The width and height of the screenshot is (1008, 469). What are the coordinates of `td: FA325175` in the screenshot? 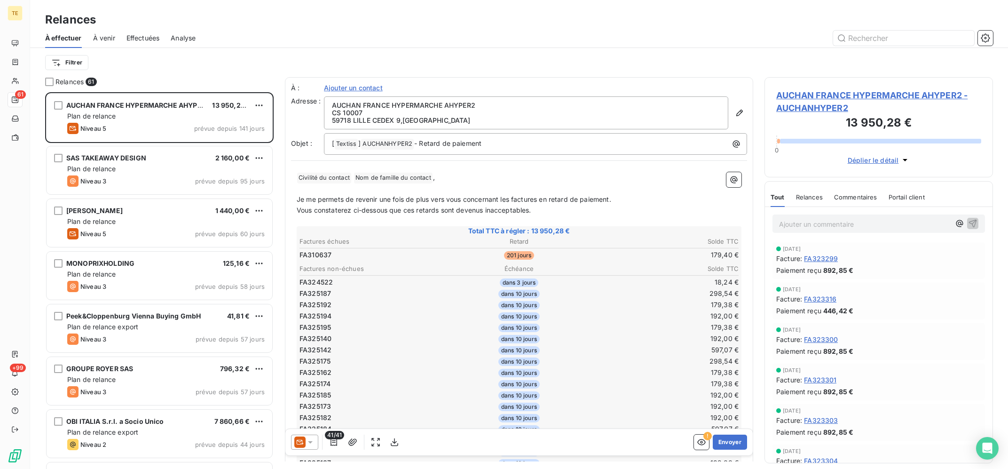 It's located at (372, 361).